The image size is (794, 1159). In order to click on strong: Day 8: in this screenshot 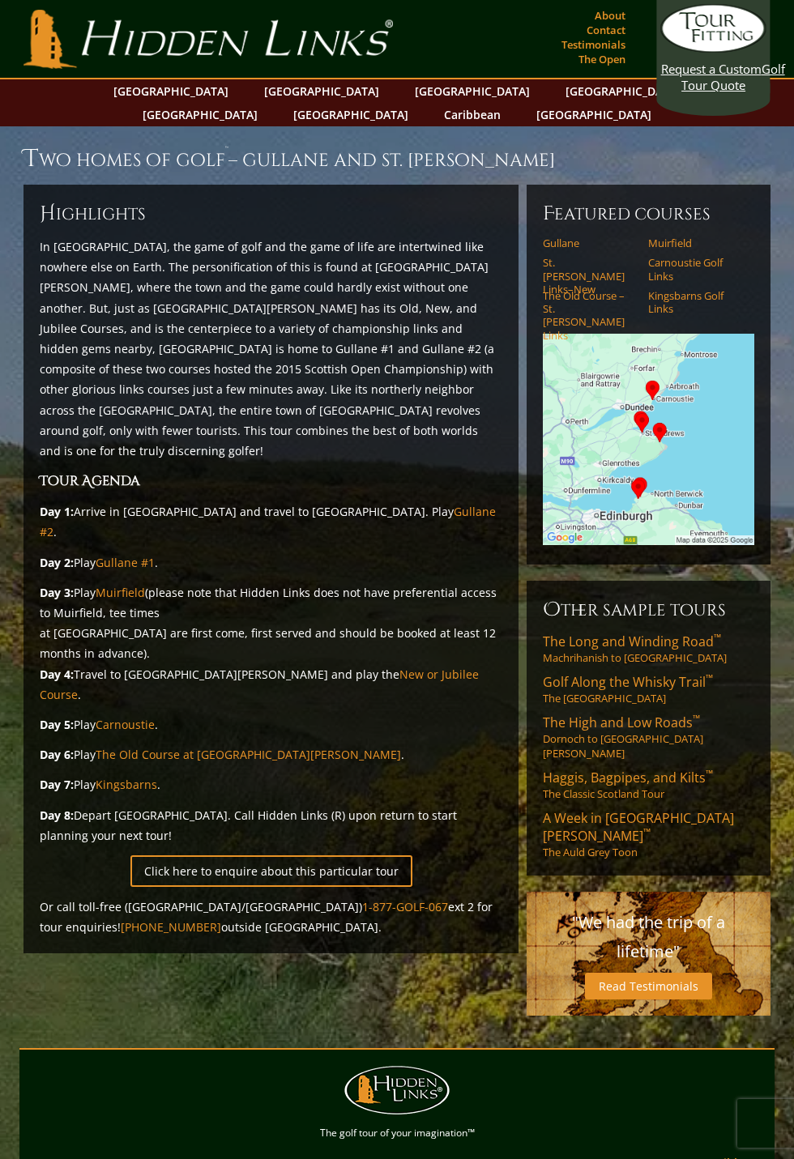, I will do `click(57, 815)`.